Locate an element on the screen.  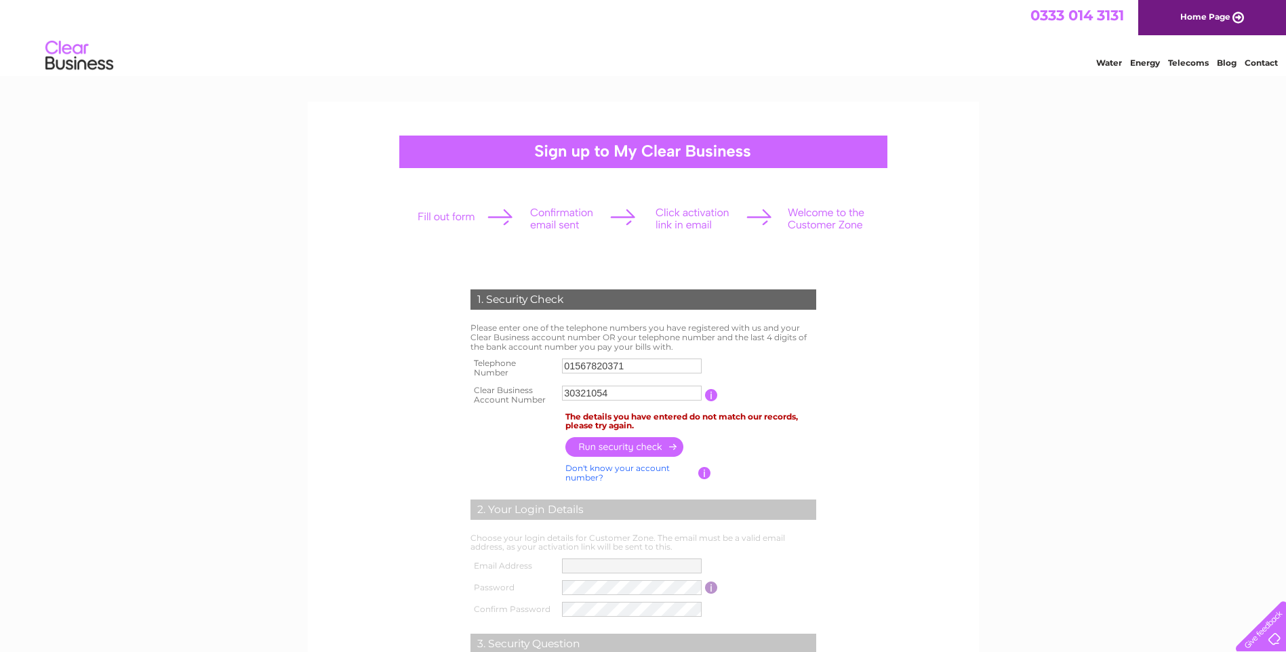
a: Don't know your account number? is located at coordinates (618, 472).